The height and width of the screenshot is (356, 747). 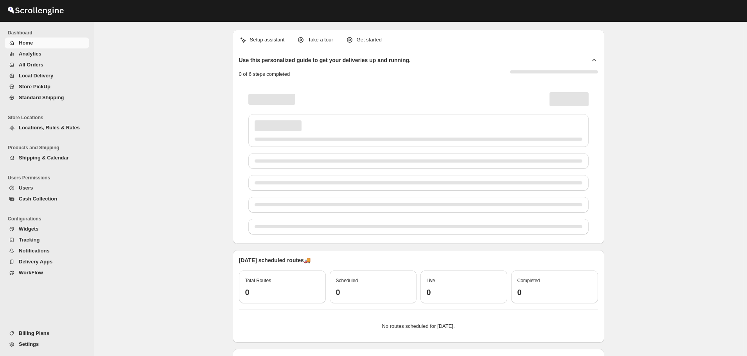 I want to click on span: Scheduled, so click(x=347, y=281).